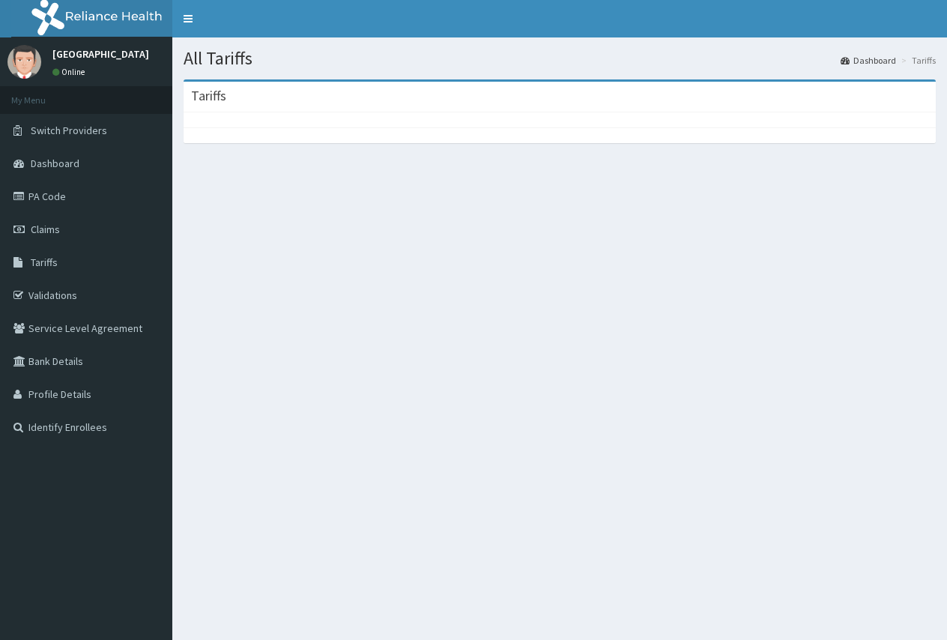 The height and width of the screenshot is (640, 947). I want to click on img: User Image, so click(24, 61).